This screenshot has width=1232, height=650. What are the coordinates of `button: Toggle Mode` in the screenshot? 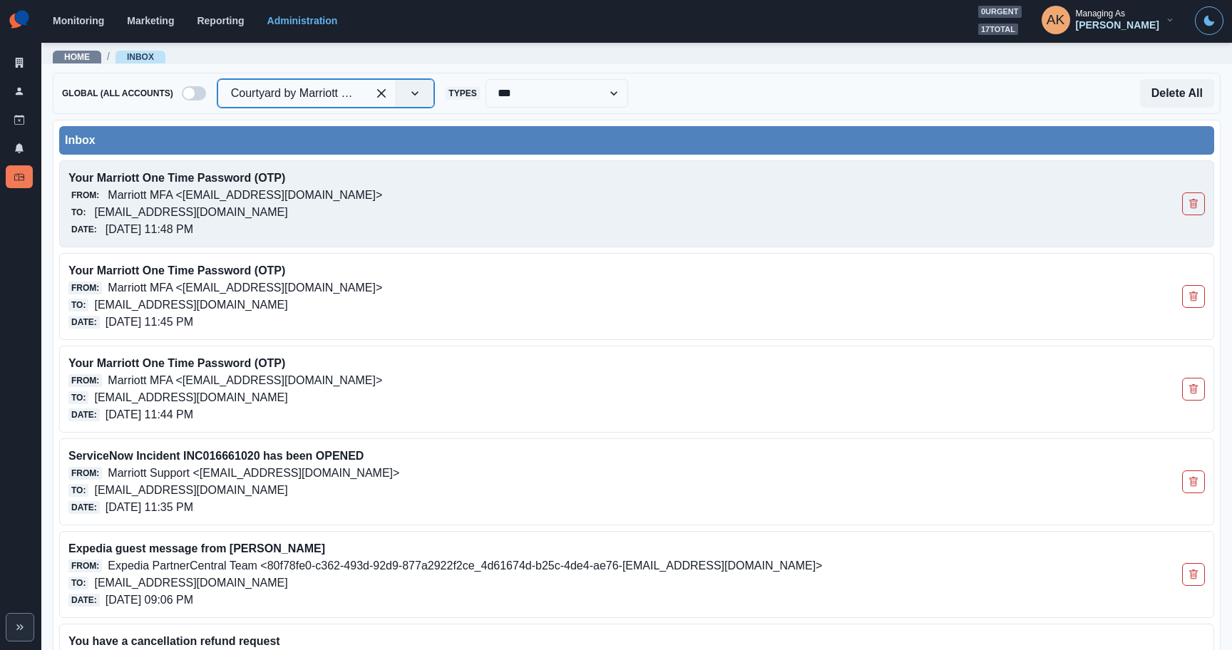 It's located at (1209, 21).